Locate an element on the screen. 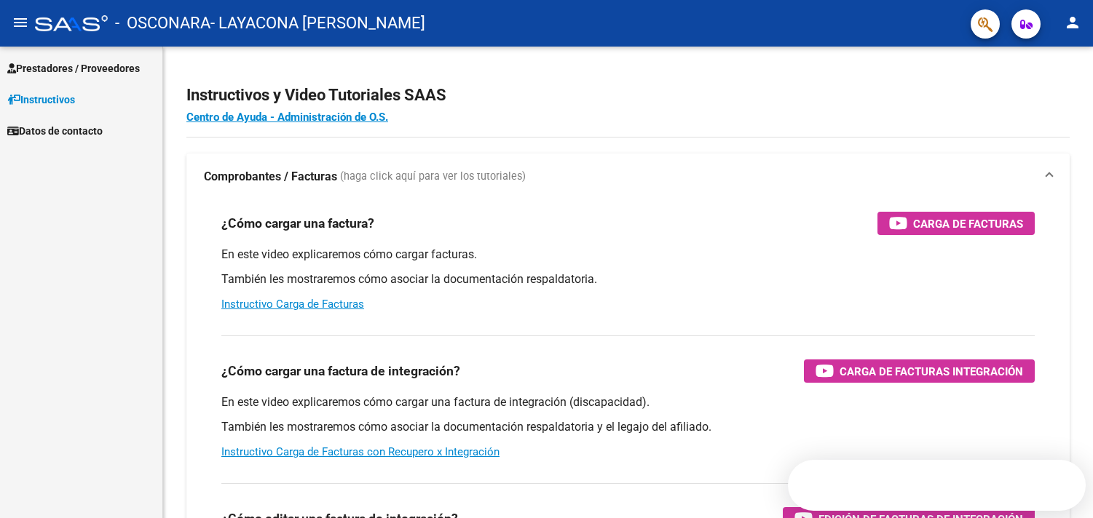 The image size is (1093, 518). button: Carga de Facturas is located at coordinates (956, 224).